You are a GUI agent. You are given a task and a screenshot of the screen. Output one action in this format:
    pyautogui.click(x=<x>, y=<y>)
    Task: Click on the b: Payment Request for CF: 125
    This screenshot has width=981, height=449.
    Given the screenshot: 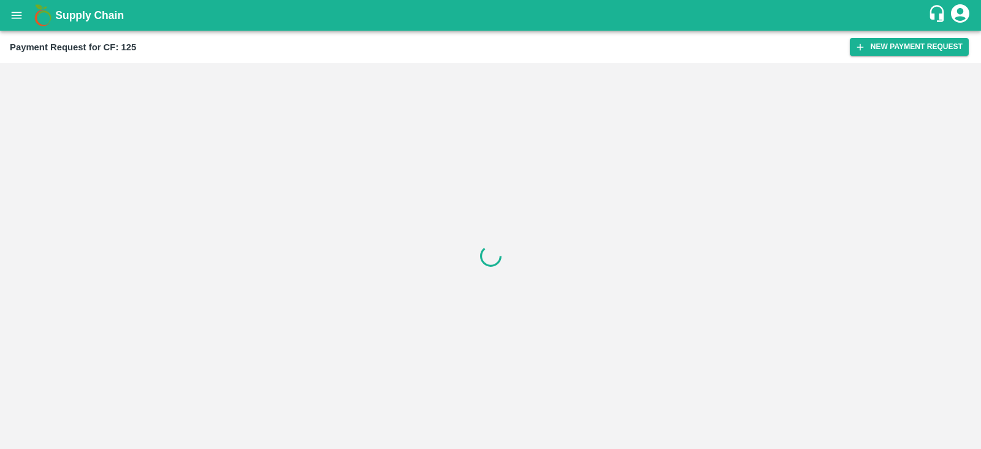 What is the action you would take?
    pyautogui.click(x=73, y=47)
    